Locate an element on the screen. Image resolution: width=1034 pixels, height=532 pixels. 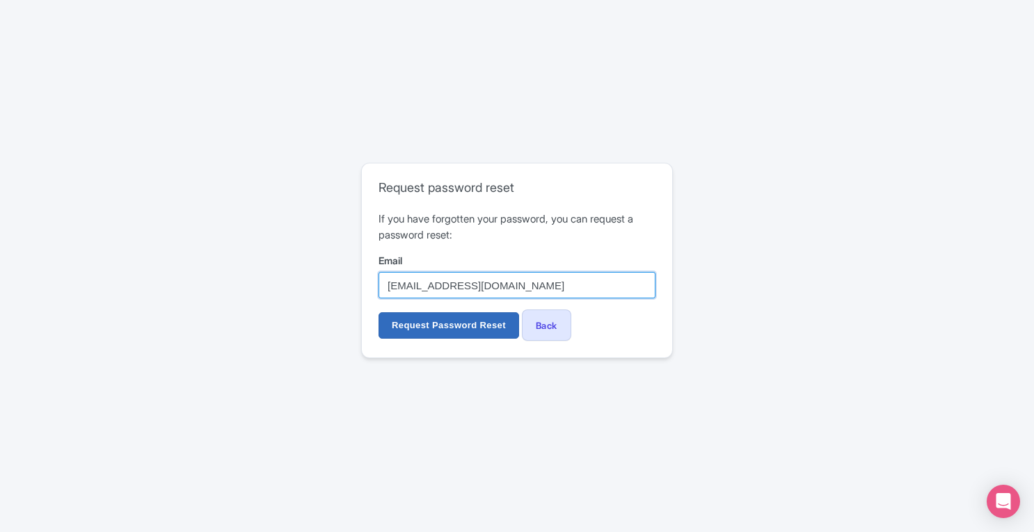
div: Open Intercom Messenger is located at coordinates (1003, 502).